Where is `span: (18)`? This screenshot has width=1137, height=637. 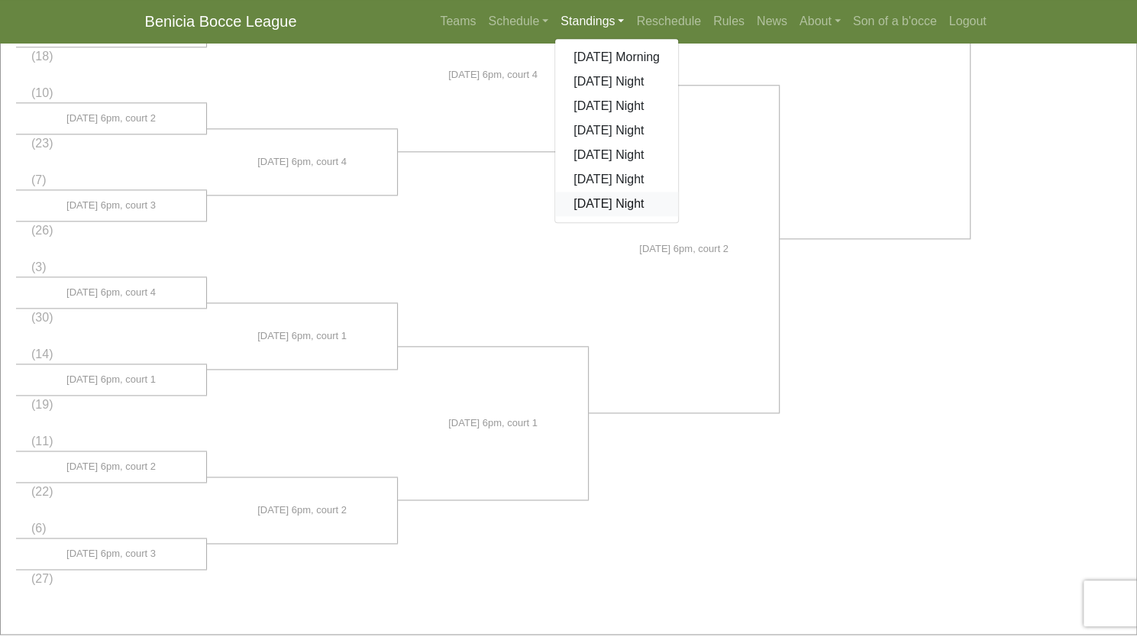
span: (18) is located at coordinates (42, 56).